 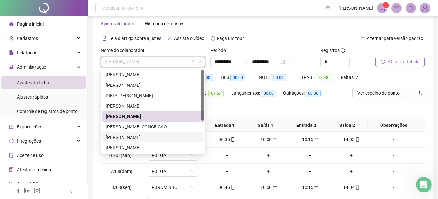 I want to click on span: Gerar QRCode, so click(x=31, y=184).